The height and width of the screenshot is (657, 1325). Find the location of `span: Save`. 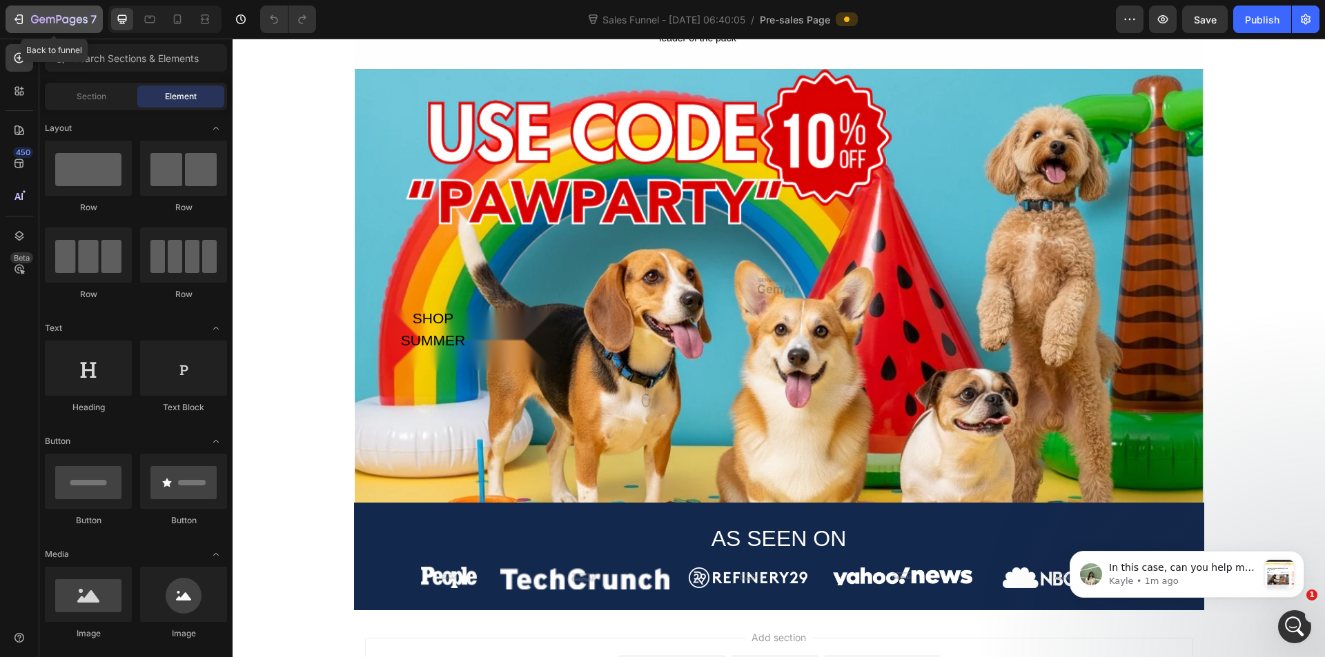

span: Save is located at coordinates (1205, 19).